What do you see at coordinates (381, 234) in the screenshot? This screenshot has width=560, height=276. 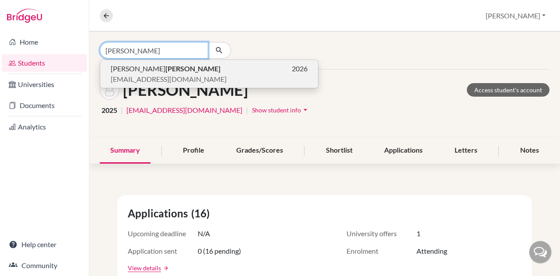 I see `span: University offers` at bounding box center [381, 234].